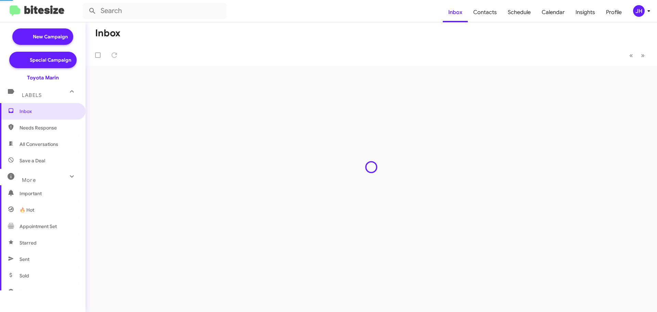 This screenshot has width=657, height=312. Describe the element at coordinates (553, 12) in the screenshot. I see `span: Calendar` at that location.